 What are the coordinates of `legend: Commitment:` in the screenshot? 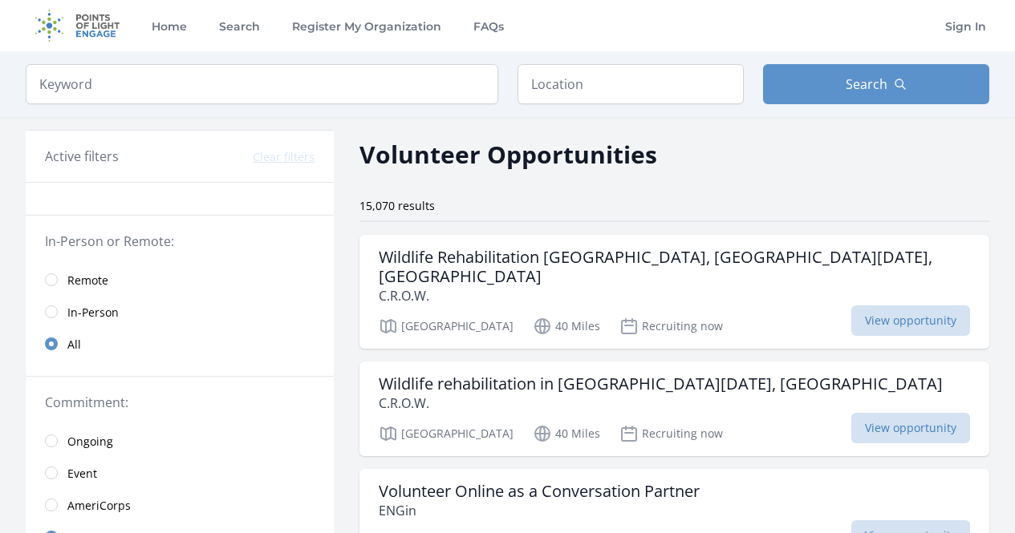 It's located at (180, 403).